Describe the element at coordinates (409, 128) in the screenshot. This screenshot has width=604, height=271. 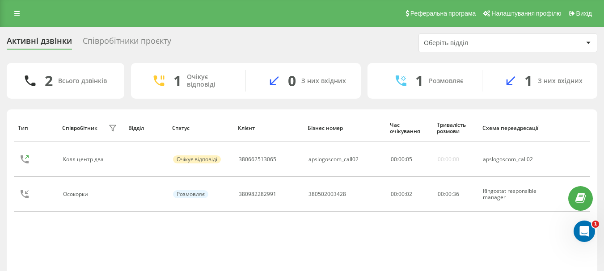
I see `div: Час очікування` at that location.